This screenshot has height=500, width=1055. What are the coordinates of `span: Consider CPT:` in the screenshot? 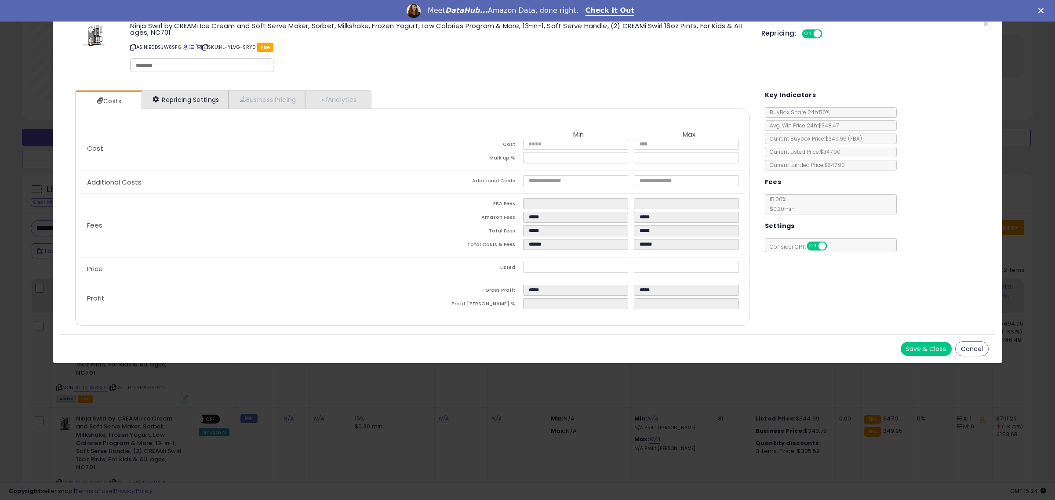 It's located at (802, 247).